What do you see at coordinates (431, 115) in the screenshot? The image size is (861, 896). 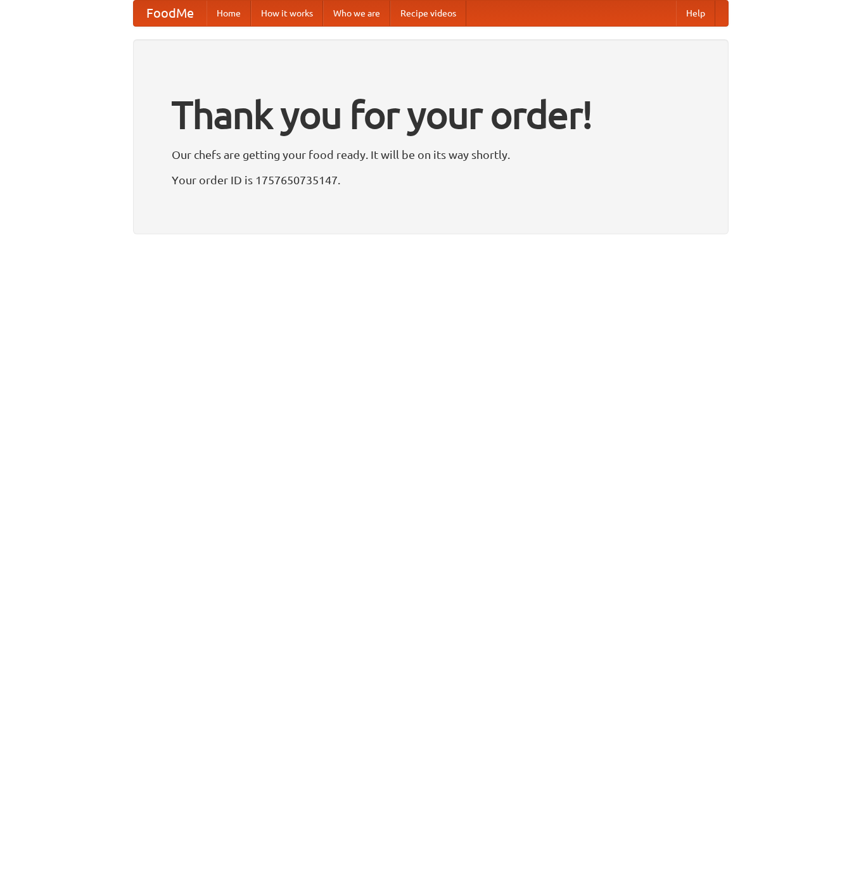 I see `h1: Thank you for your order!` at bounding box center [431, 115].